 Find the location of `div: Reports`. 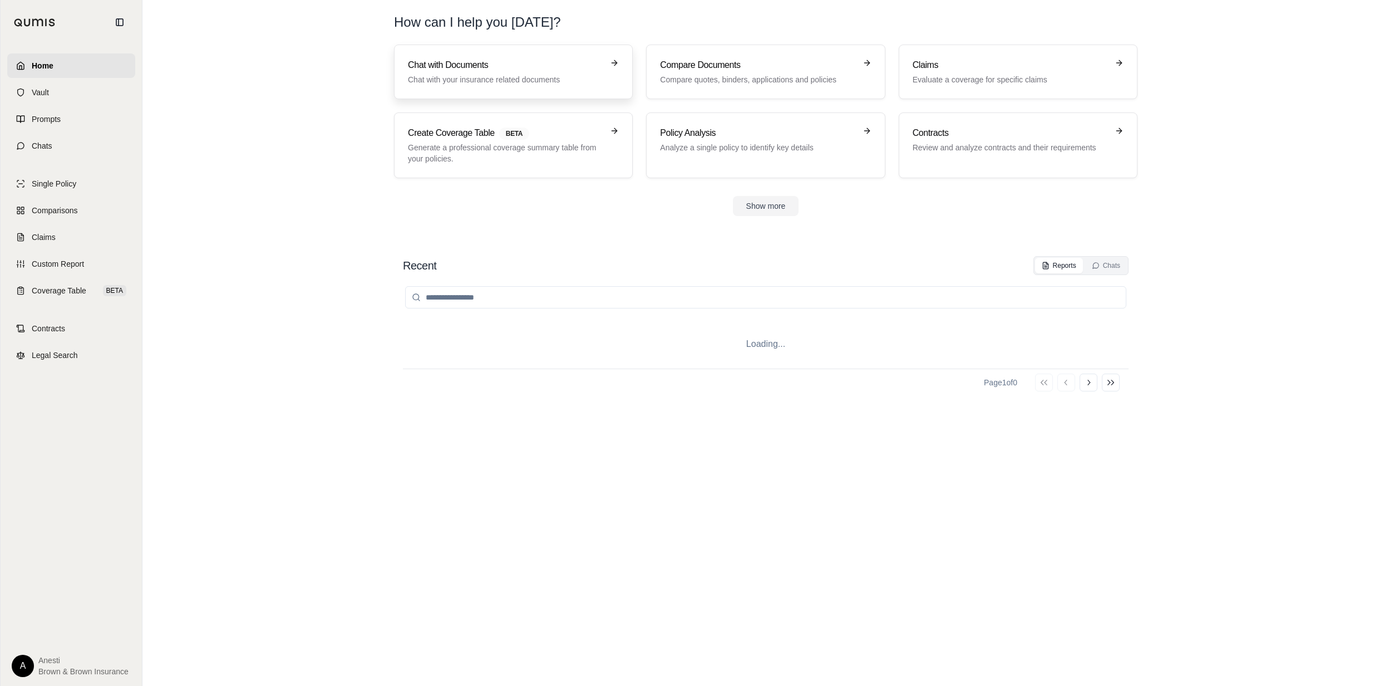

div: Reports is located at coordinates (1059, 265).